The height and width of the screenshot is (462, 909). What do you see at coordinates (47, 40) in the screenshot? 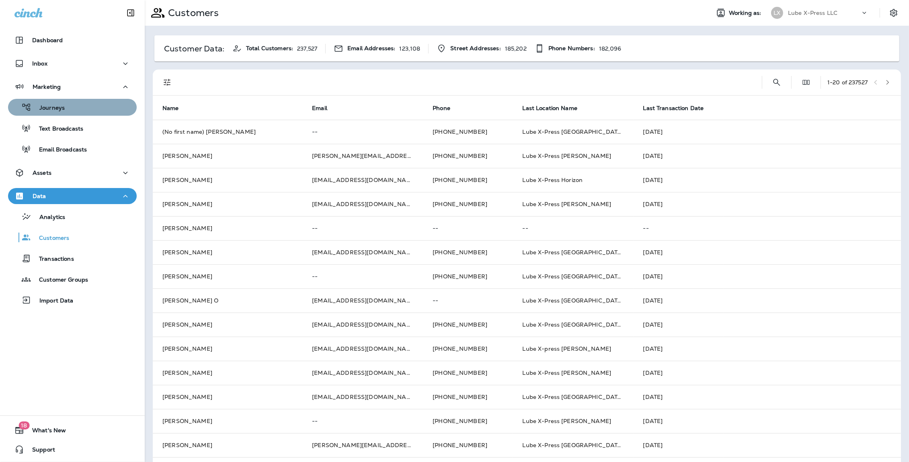
I see `p: Dashboard` at bounding box center [47, 40].